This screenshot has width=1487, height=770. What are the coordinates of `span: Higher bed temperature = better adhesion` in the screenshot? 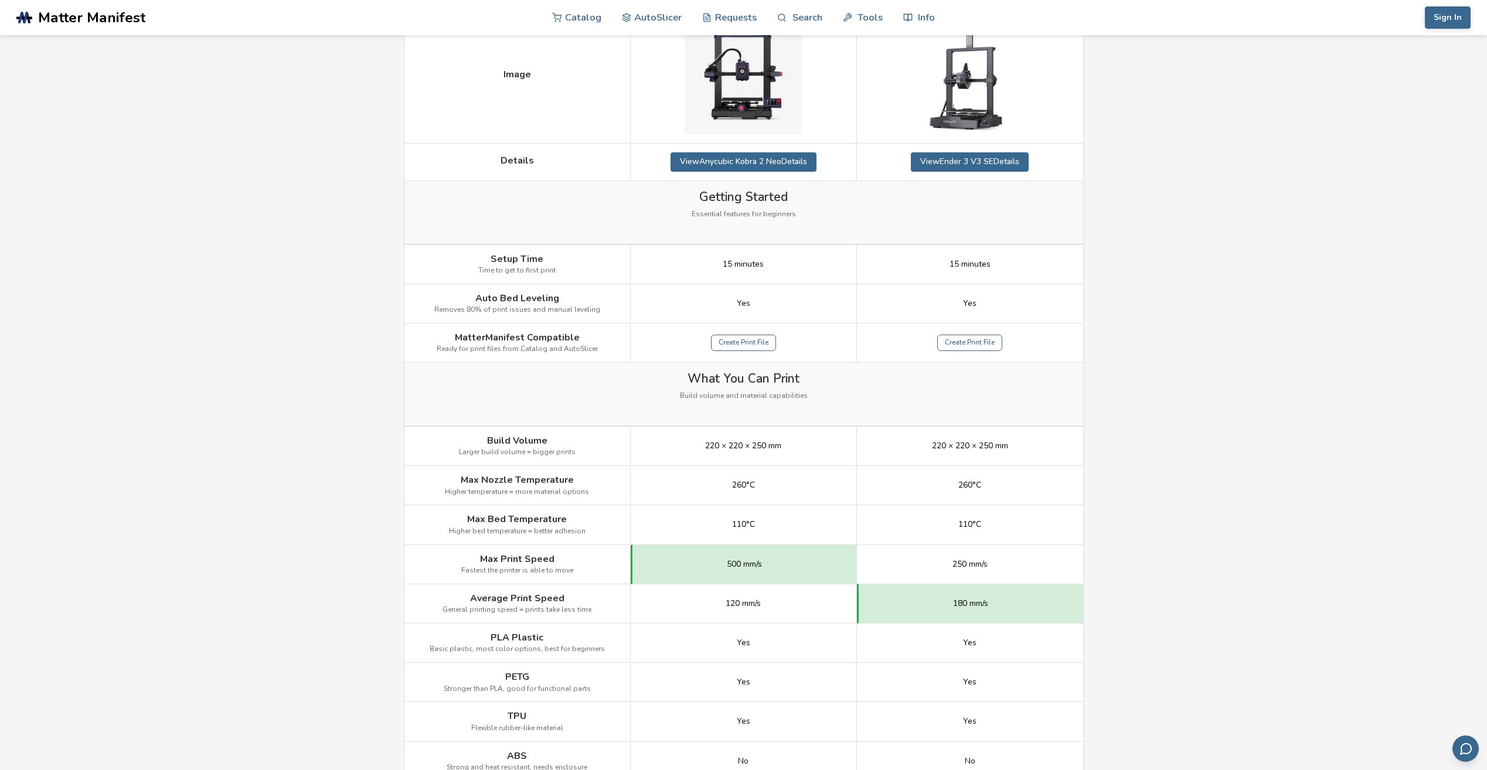 It's located at (517, 532).